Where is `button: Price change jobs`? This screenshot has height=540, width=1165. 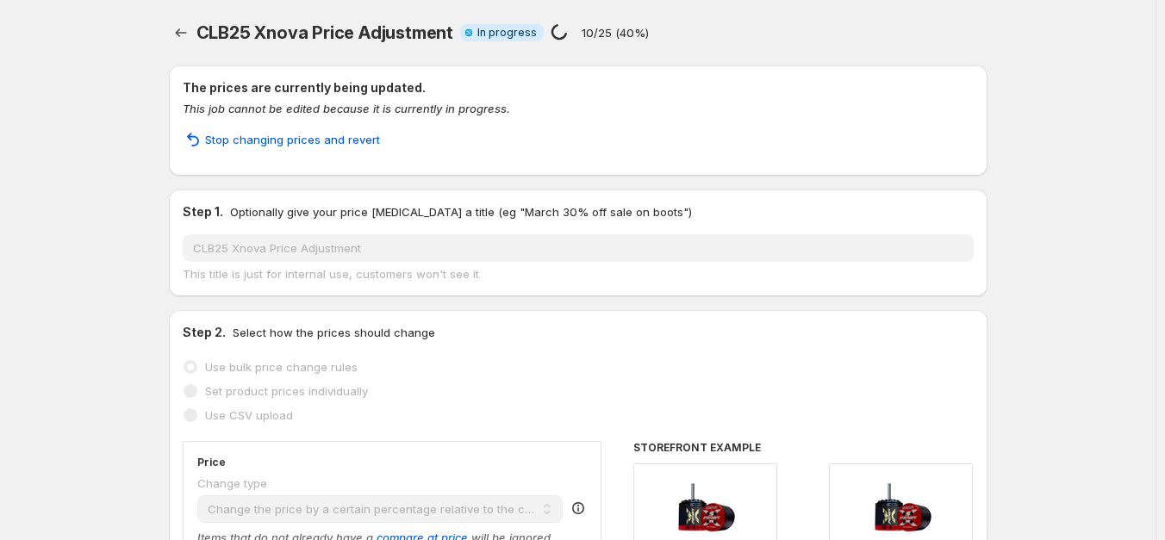
button: Price change jobs is located at coordinates (181, 33).